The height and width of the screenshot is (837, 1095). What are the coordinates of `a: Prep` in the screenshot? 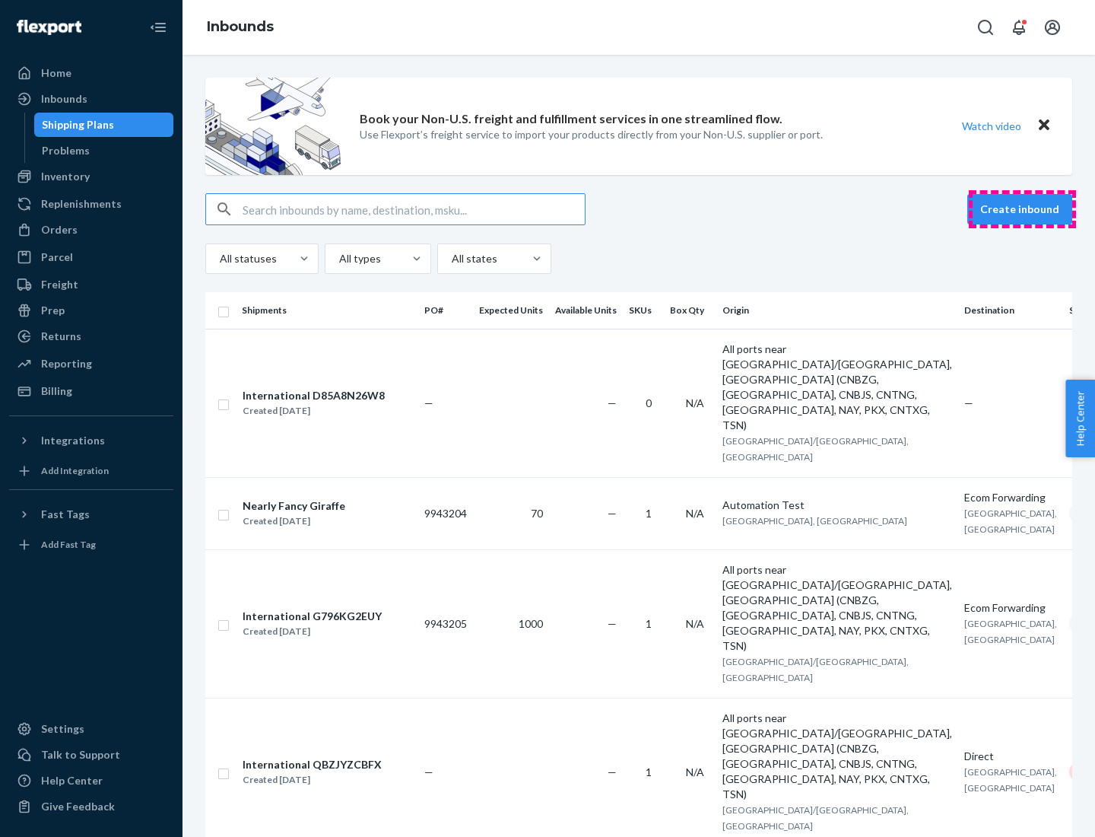 It's located at (91, 310).